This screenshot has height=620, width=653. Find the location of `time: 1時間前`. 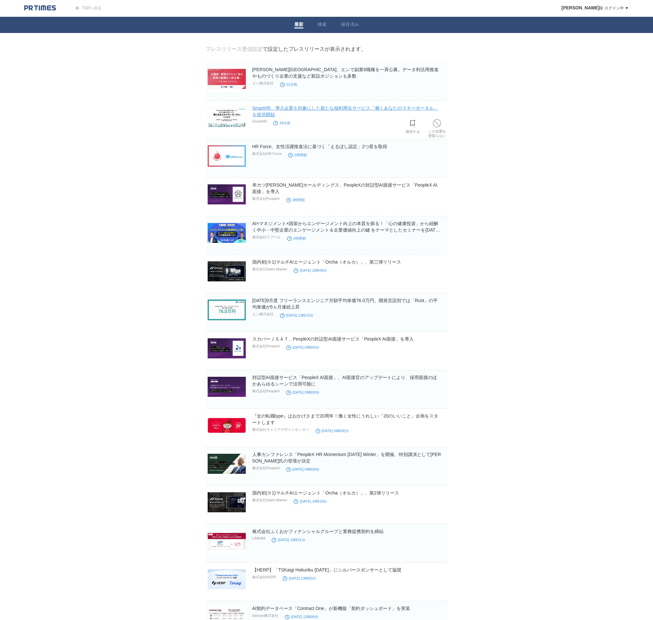

time: 1時間前 is located at coordinates (297, 155).